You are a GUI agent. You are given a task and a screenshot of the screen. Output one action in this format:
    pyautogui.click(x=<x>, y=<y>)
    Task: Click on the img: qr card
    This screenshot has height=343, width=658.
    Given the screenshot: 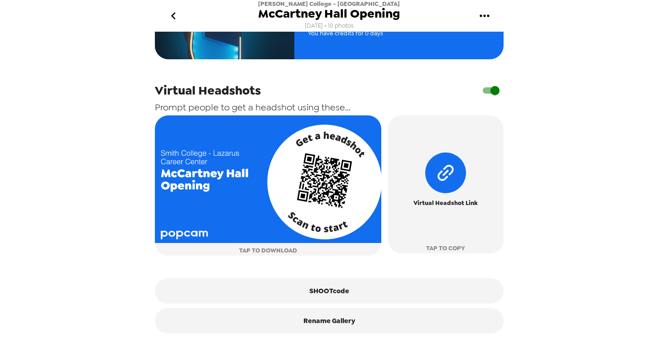 What is the action you would take?
    pyautogui.click(x=268, y=179)
    